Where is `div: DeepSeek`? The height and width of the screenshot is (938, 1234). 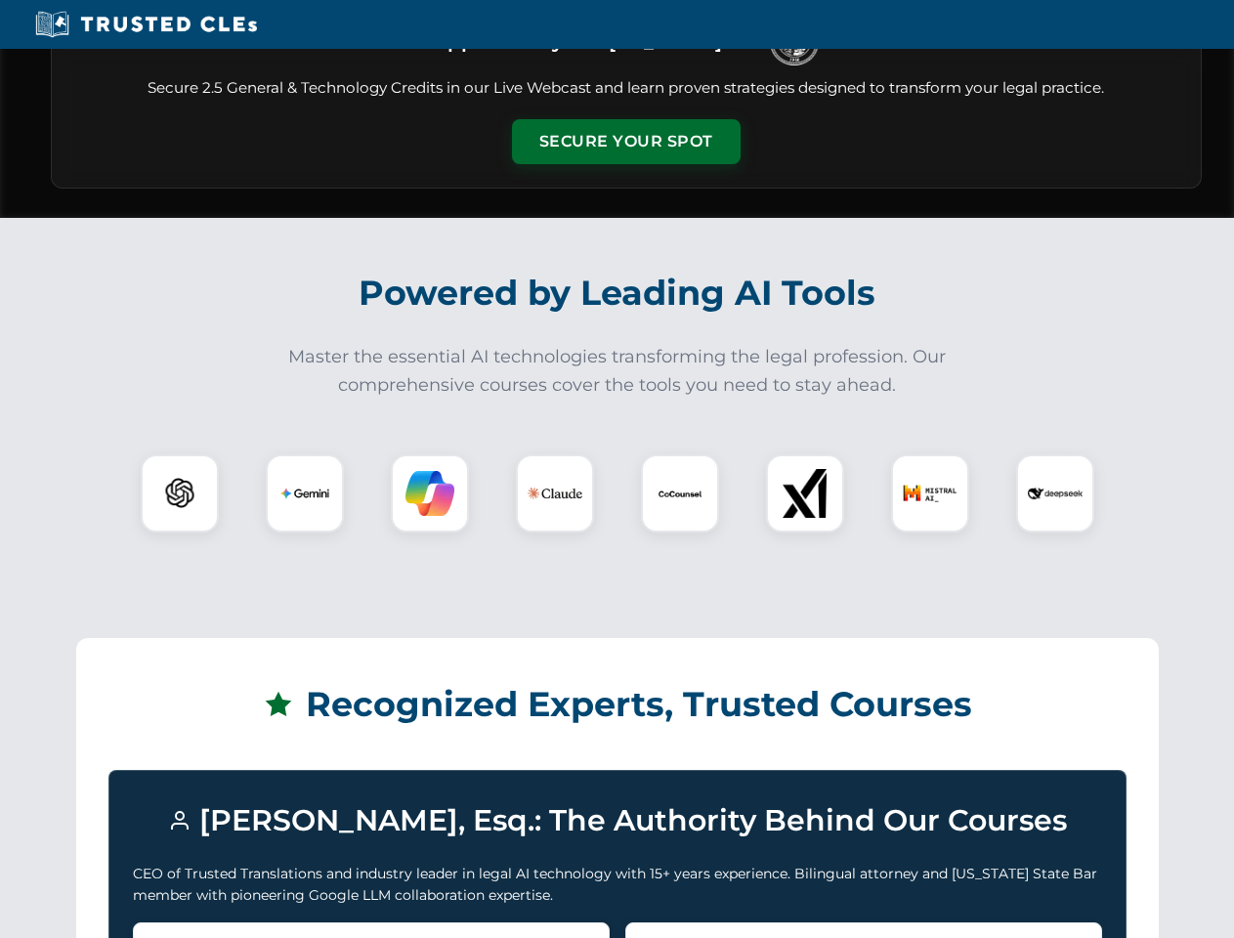
div: DeepSeek is located at coordinates (1055, 494).